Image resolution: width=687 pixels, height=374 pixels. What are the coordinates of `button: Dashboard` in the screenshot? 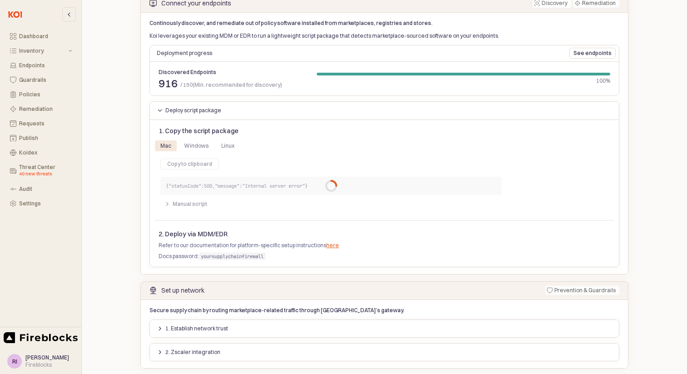 It's located at (41, 36).